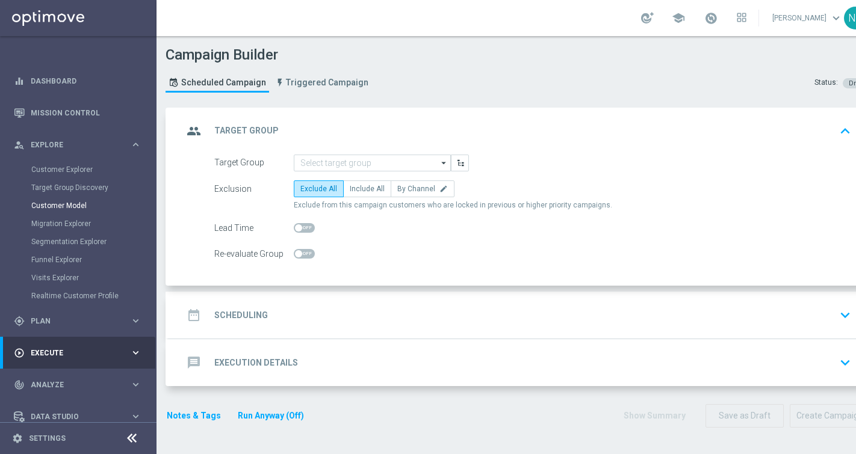 The height and width of the screenshot is (454, 856). Describe the element at coordinates (78, 206) in the screenshot. I see `a: Customer Model` at that location.